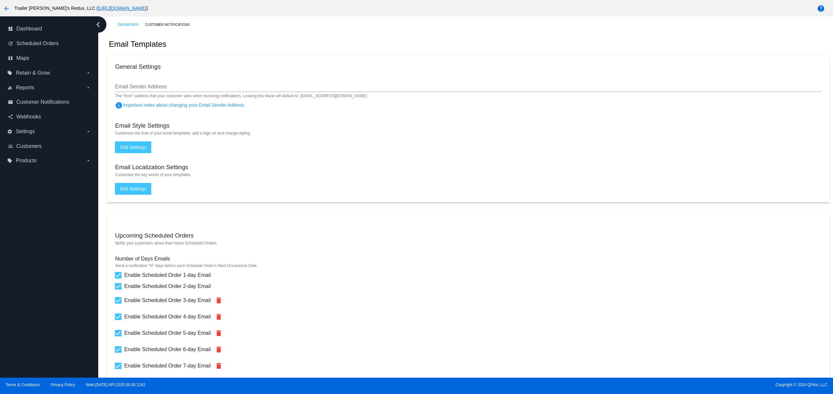 The image size is (833, 394). I want to click on span: Enable Scheduled Order 4-day Email, so click(167, 317).